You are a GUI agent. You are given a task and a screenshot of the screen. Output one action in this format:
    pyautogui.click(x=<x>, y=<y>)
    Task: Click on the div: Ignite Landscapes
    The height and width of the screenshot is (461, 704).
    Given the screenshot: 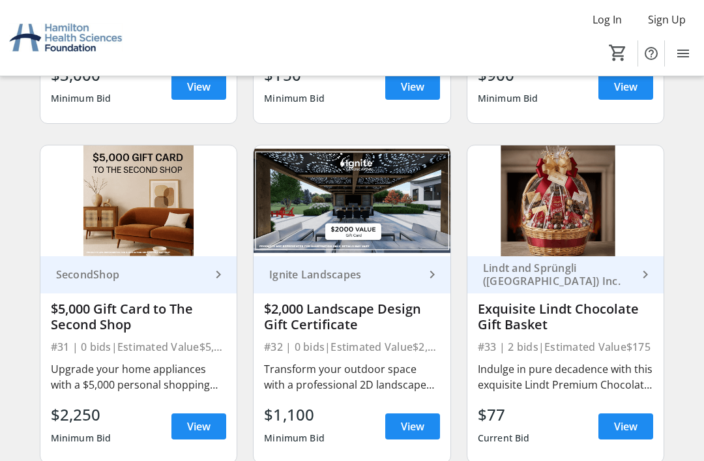 What is the action you would take?
    pyautogui.click(x=344, y=274)
    